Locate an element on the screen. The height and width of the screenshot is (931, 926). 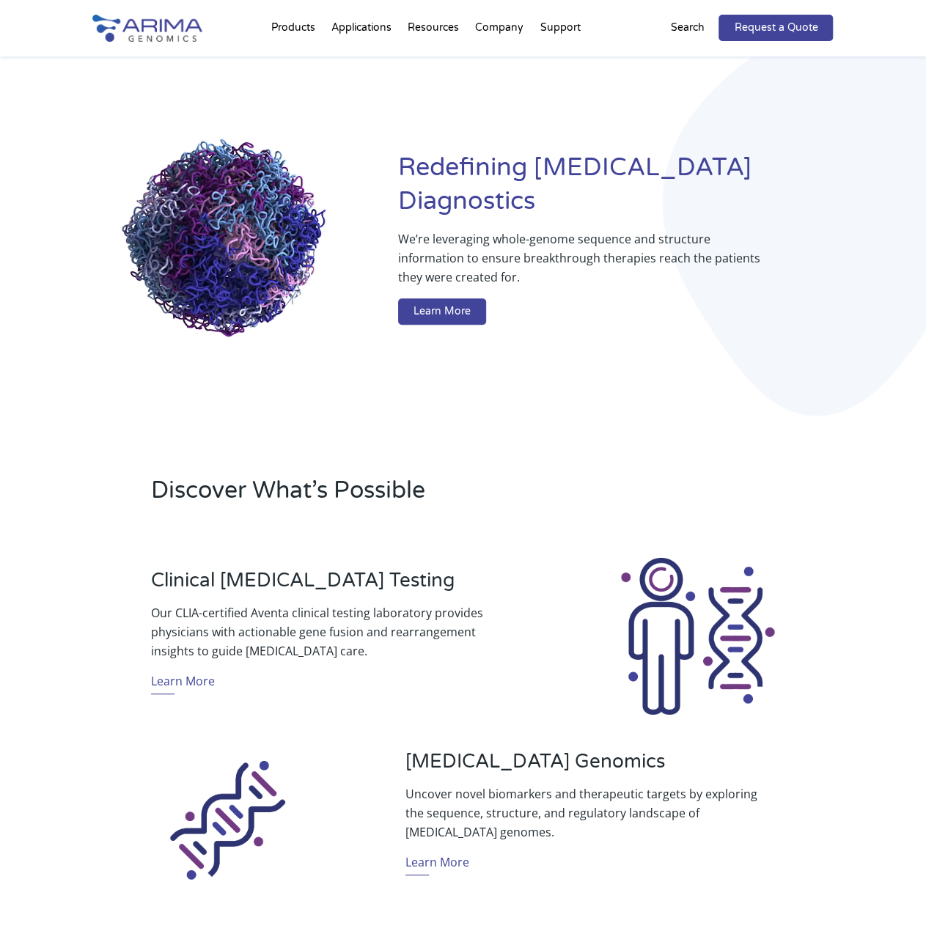
img: Arima-Genomics-logo is located at coordinates (147, 28).